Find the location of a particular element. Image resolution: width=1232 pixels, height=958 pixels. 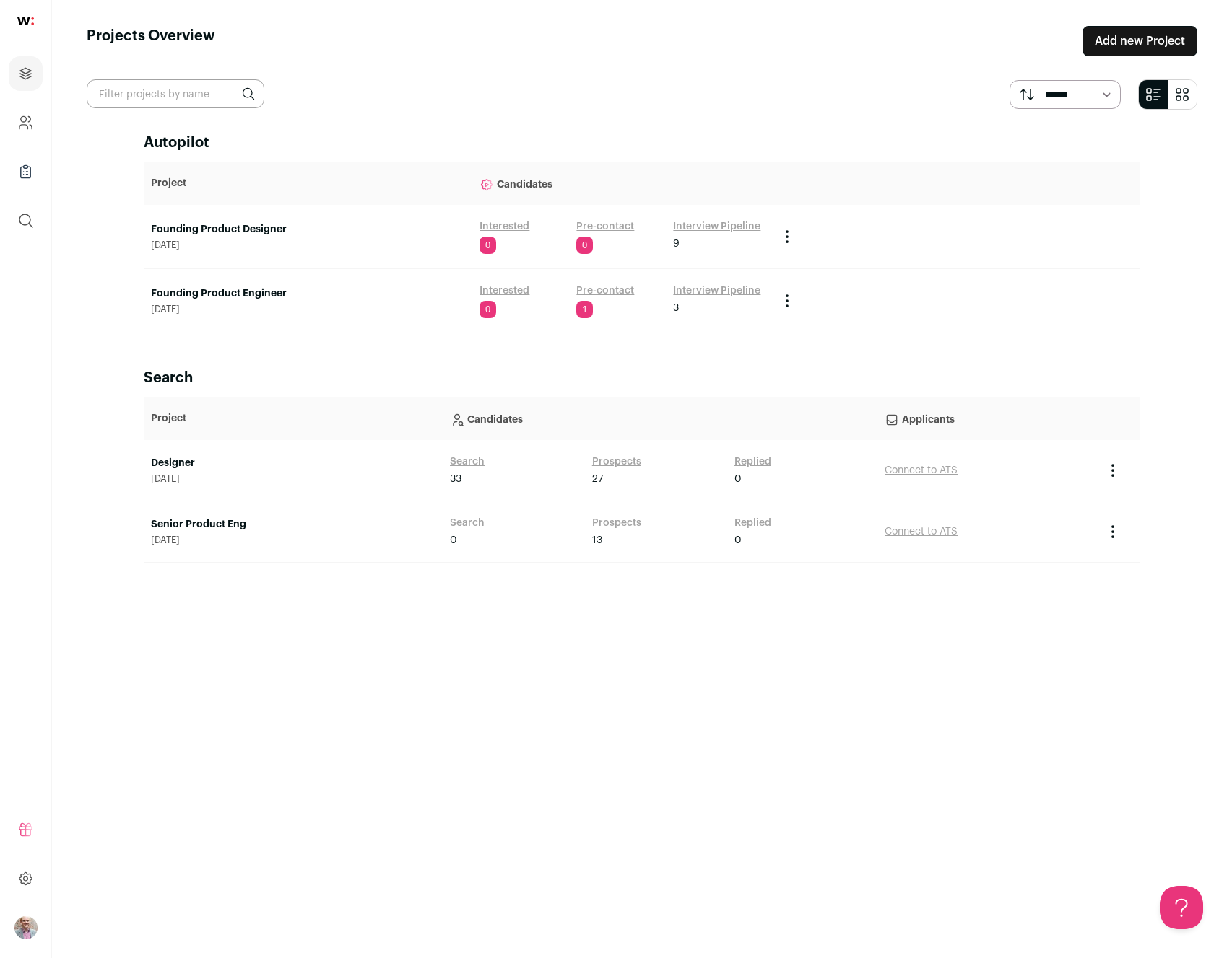

a: Company Lists is located at coordinates (26, 172).